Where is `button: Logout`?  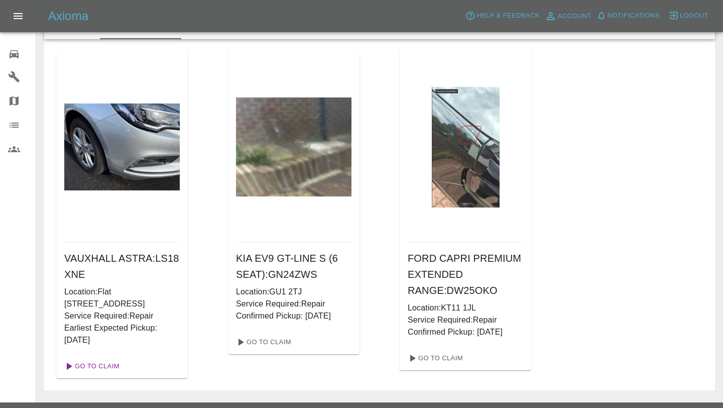 button: Logout is located at coordinates (688, 16).